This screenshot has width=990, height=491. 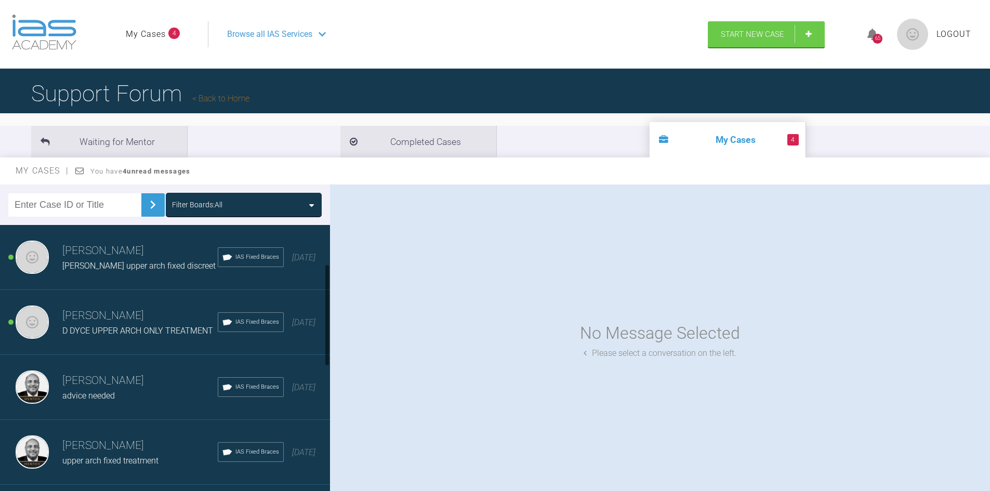 What do you see at coordinates (138, 331) in the screenshot?
I see `span: D DYCE UPPER ARCH ONLY TREATMENT` at bounding box center [138, 331].